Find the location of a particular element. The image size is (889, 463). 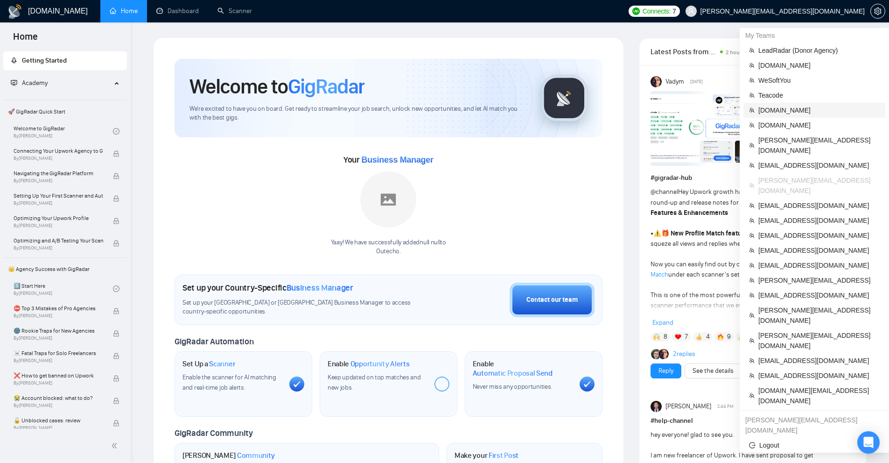

strong: New Profile Match feature: is located at coordinates (710, 233).